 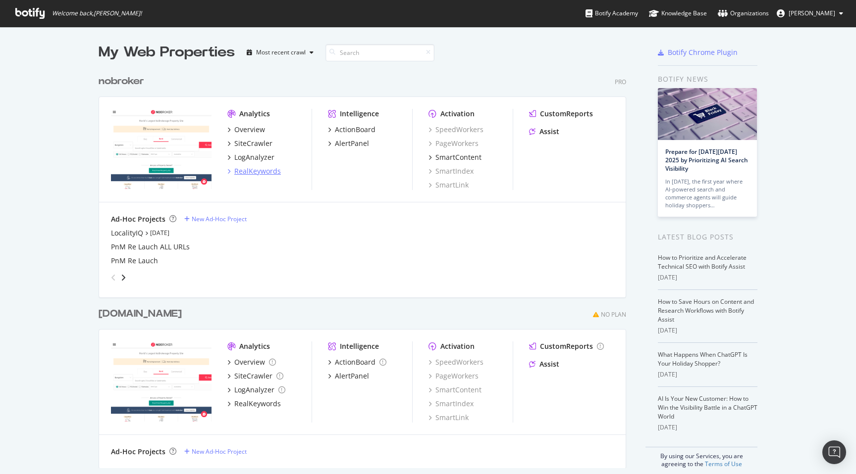 What do you see at coordinates (138, 219) in the screenshot?
I see `div: Ad-Hoc Projects` at bounding box center [138, 219].